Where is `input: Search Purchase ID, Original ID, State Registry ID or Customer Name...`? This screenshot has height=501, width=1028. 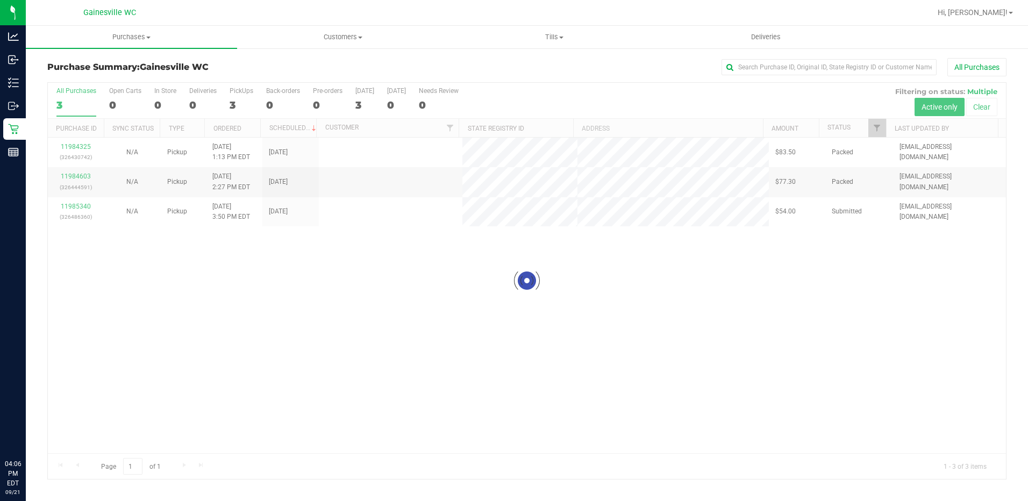
input: Search Purchase ID, Original ID, State Registry ID or Customer Name... is located at coordinates (829, 67).